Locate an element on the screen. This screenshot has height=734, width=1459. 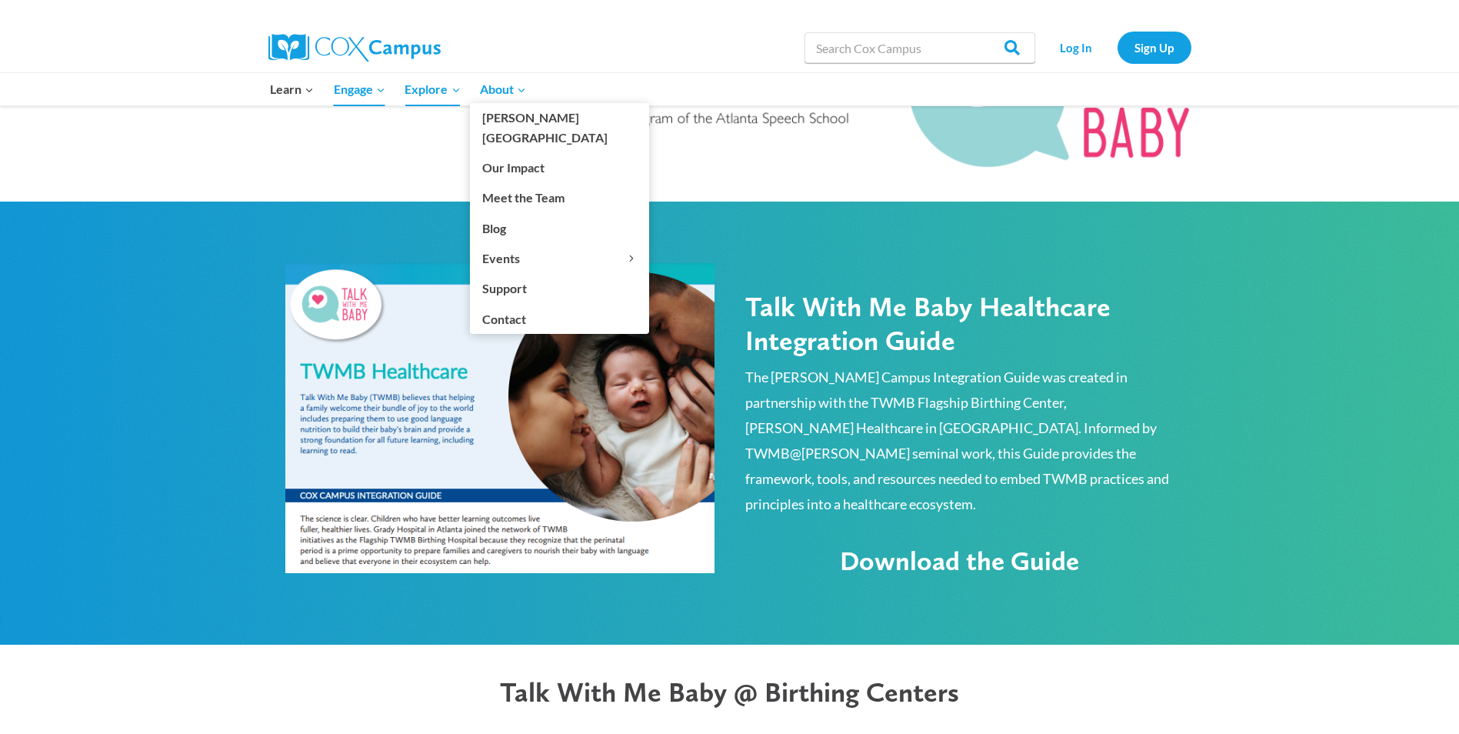
a: Sign Up is located at coordinates (1155, 47).